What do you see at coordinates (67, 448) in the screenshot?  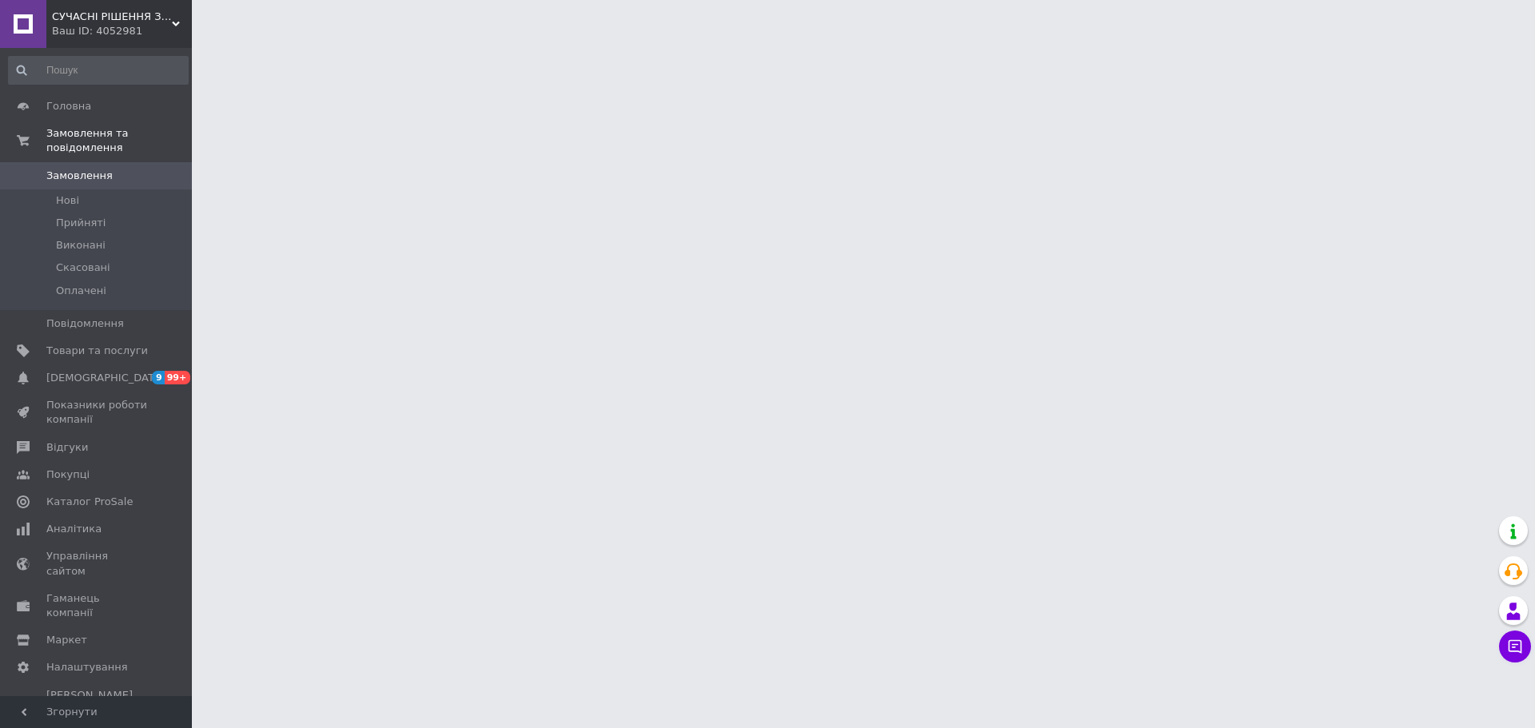 I see `span: Відгуки` at bounding box center [67, 448].